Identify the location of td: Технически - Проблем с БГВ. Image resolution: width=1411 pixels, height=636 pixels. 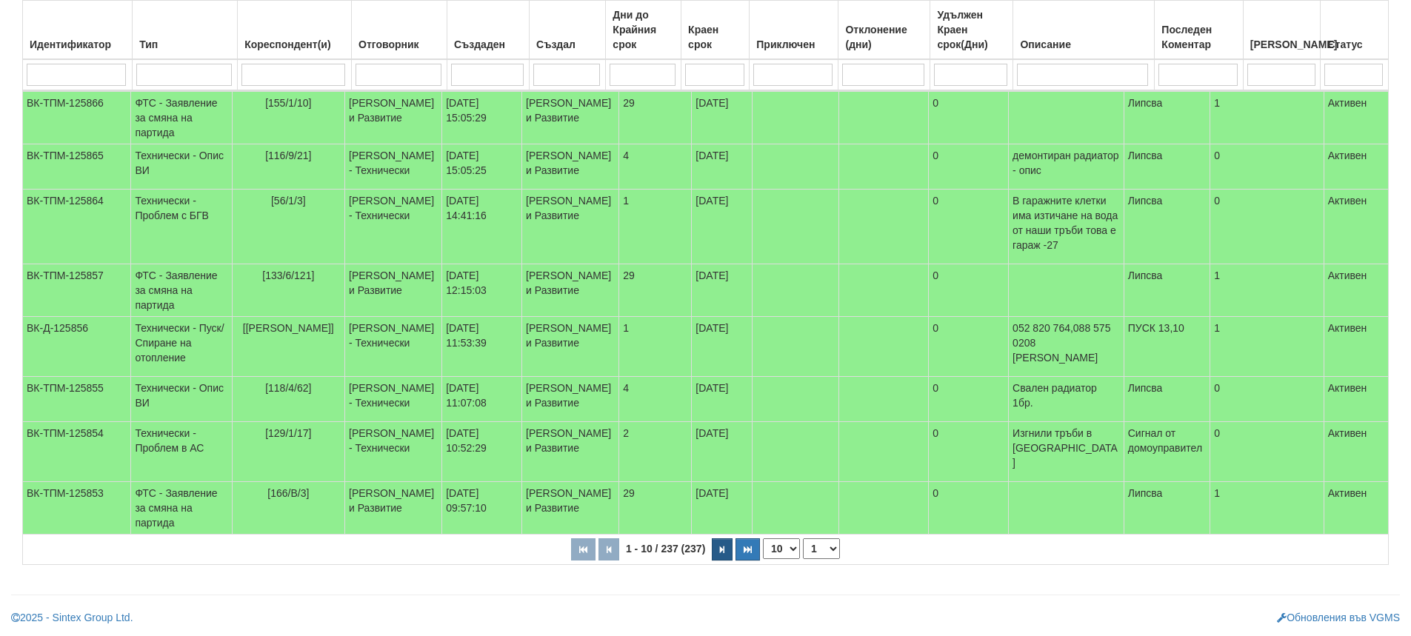
(181, 227).